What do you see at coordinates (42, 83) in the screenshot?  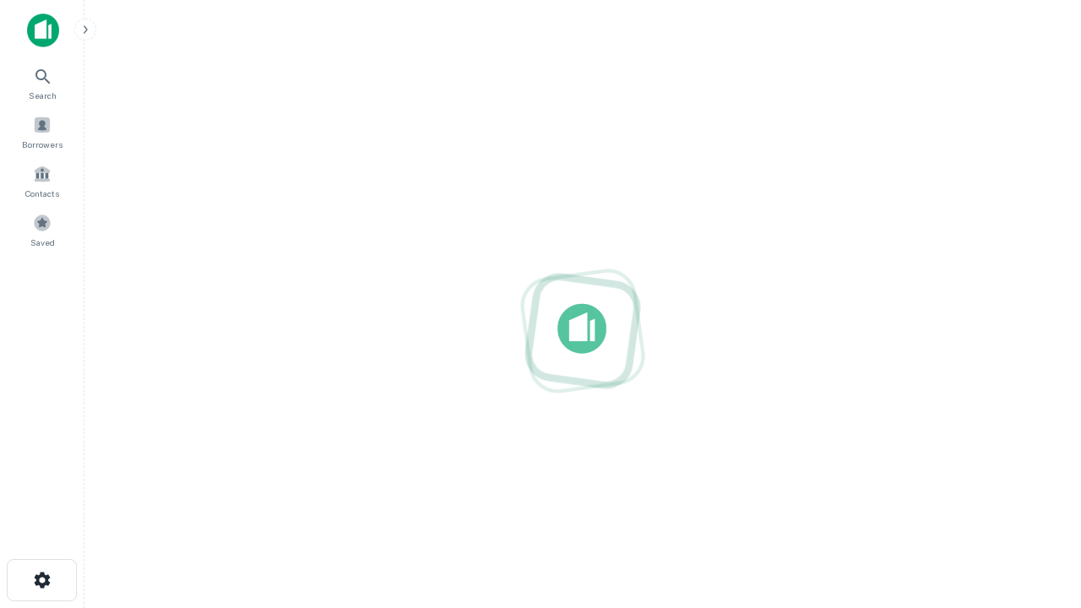 I see `div: Search` at bounding box center [42, 83].